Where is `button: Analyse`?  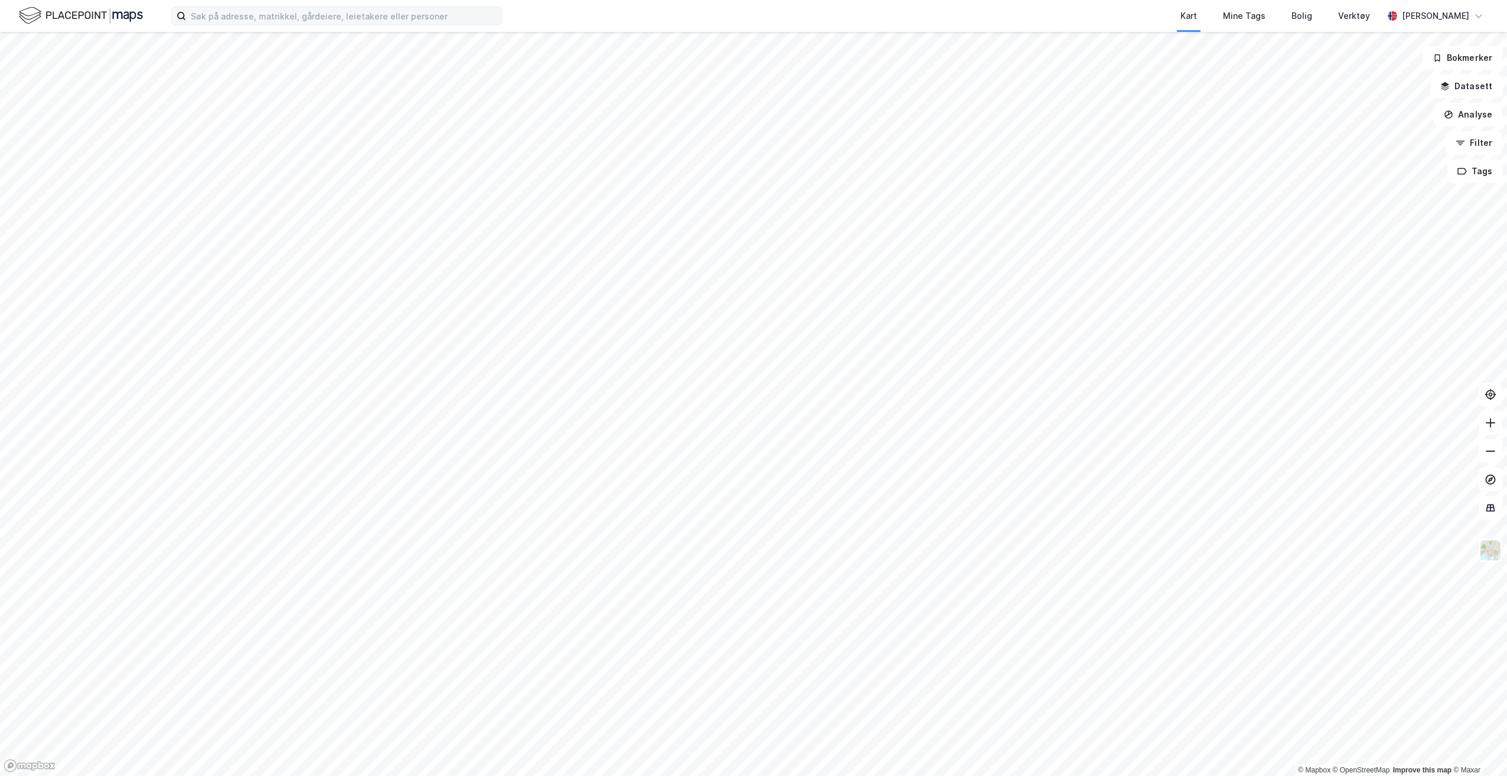
button: Analyse is located at coordinates (1468, 115).